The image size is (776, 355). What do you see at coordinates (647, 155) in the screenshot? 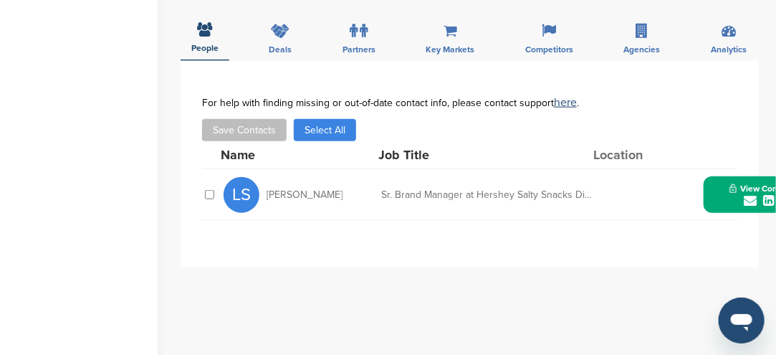
I see `div: Location` at bounding box center [647, 155].